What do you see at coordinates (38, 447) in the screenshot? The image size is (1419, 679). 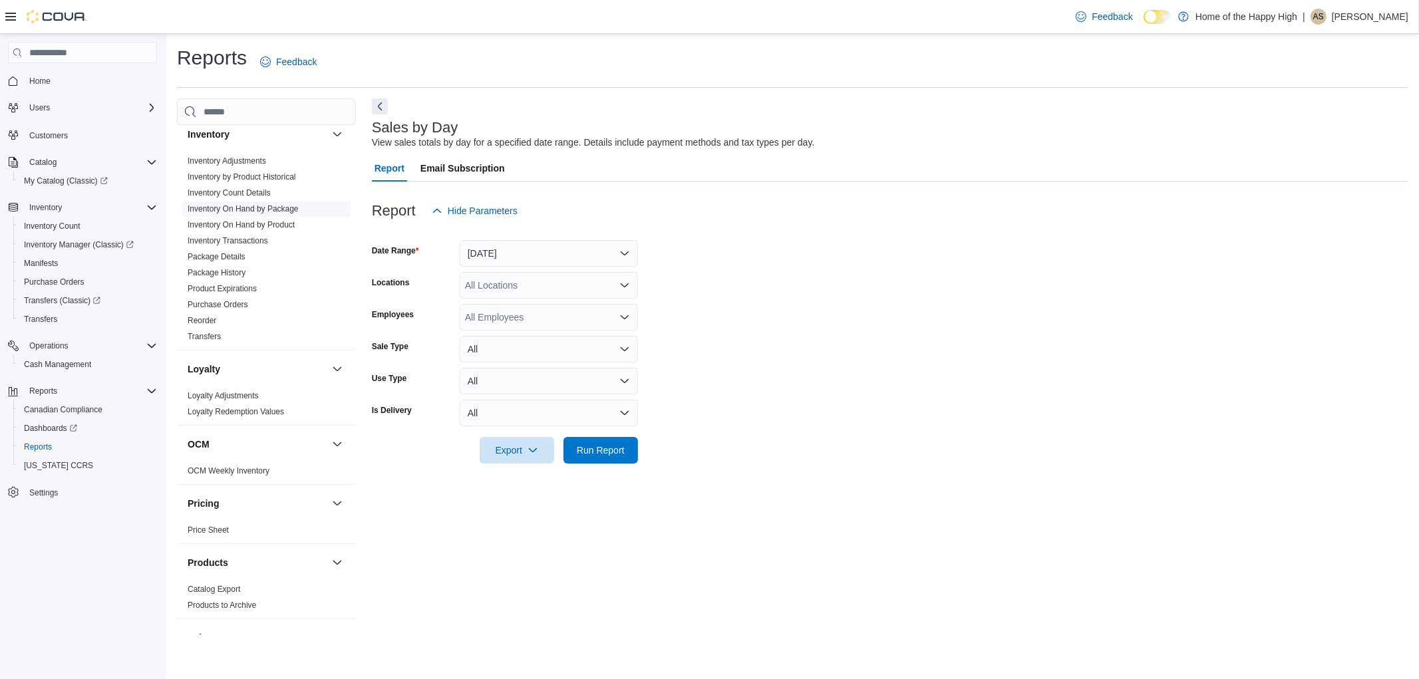 I see `span: Reports` at bounding box center [38, 447].